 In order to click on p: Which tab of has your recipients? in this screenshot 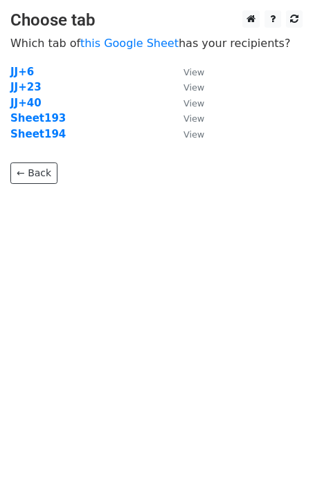, I will do `click(156, 43)`.